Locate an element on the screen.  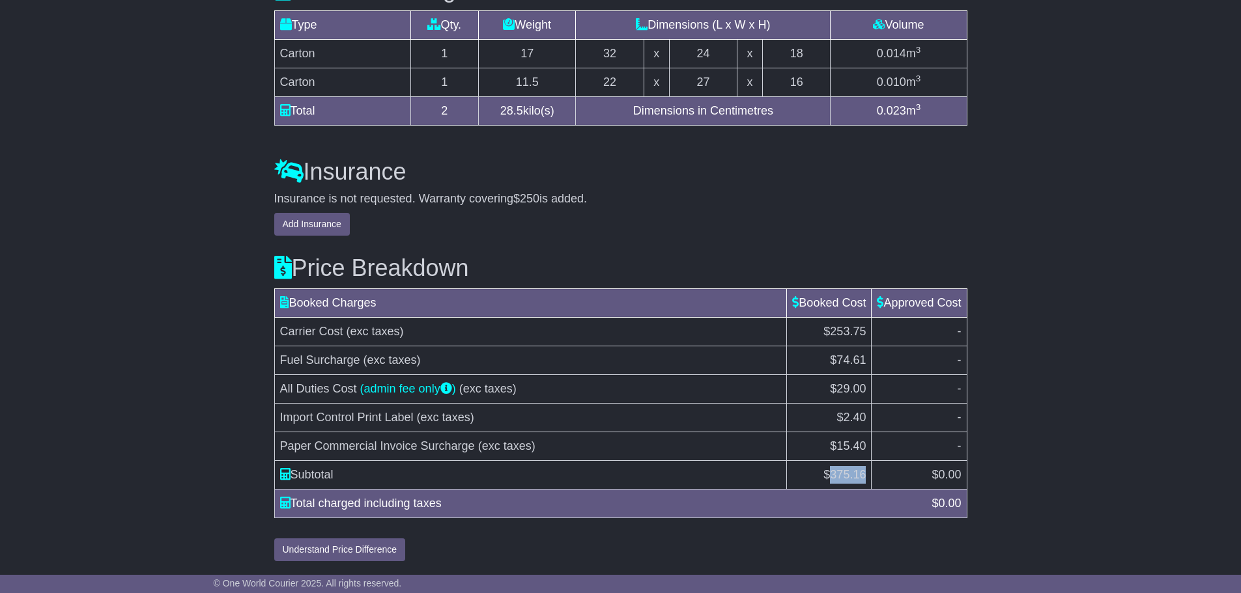
td: Booked Charges is located at coordinates (530, 303).